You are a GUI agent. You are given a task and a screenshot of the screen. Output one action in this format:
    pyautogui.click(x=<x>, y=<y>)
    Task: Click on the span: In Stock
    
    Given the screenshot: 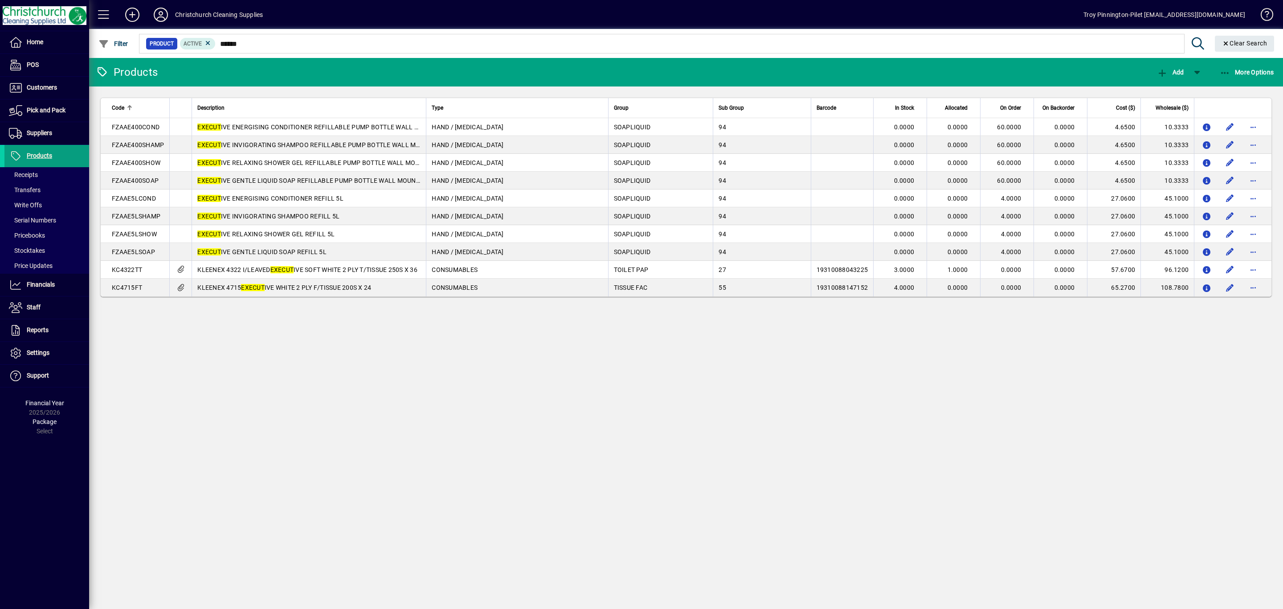 What is the action you would take?
    pyautogui.click(x=905, y=108)
    